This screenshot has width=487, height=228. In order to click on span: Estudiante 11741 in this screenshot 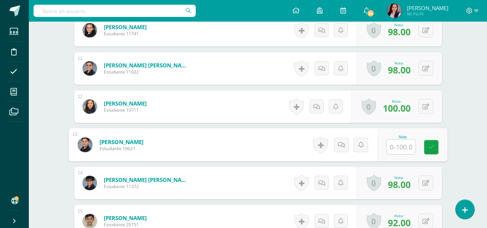, I will do `click(125, 34)`.